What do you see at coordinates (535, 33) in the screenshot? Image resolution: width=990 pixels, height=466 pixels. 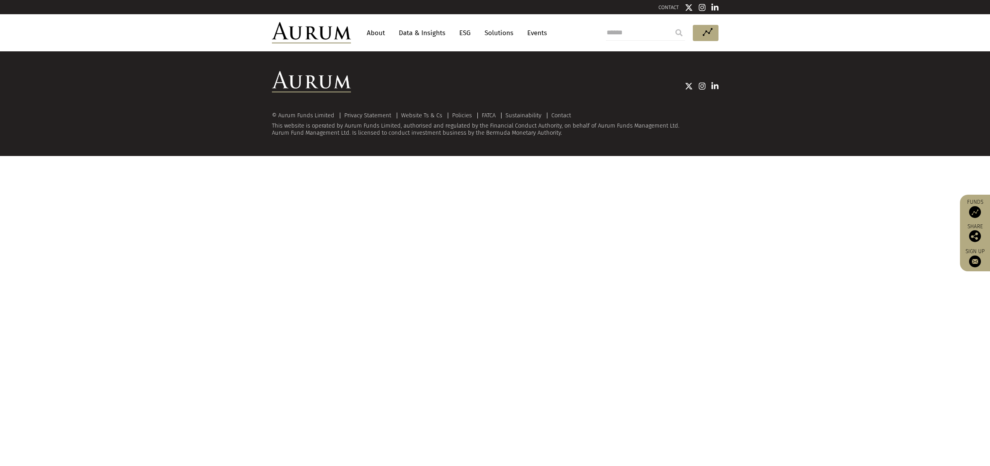 I see `a: Events` at bounding box center [535, 33].